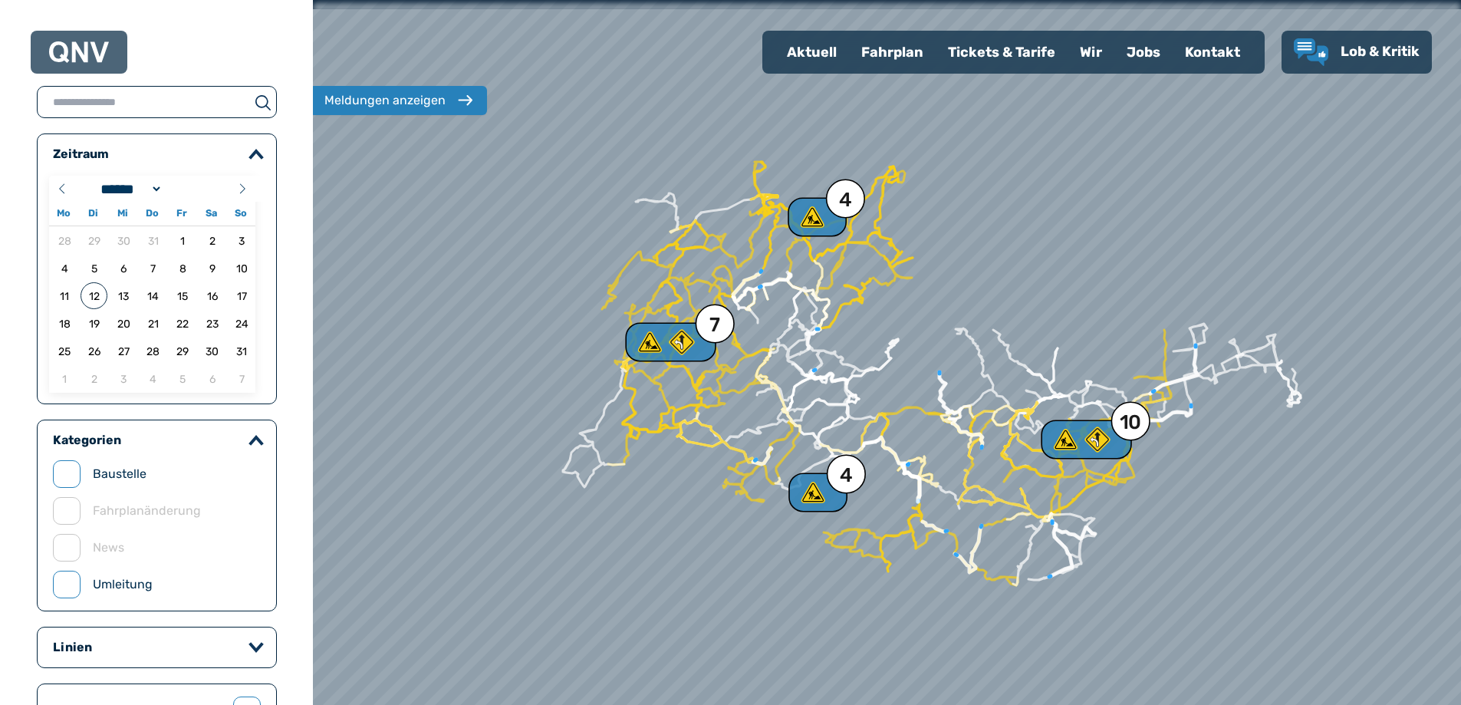 The width and height of the screenshot is (1461, 705). What do you see at coordinates (242, 268) in the screenshot?
I see `span: 10.08.2025` at bounding box center [242, 268].